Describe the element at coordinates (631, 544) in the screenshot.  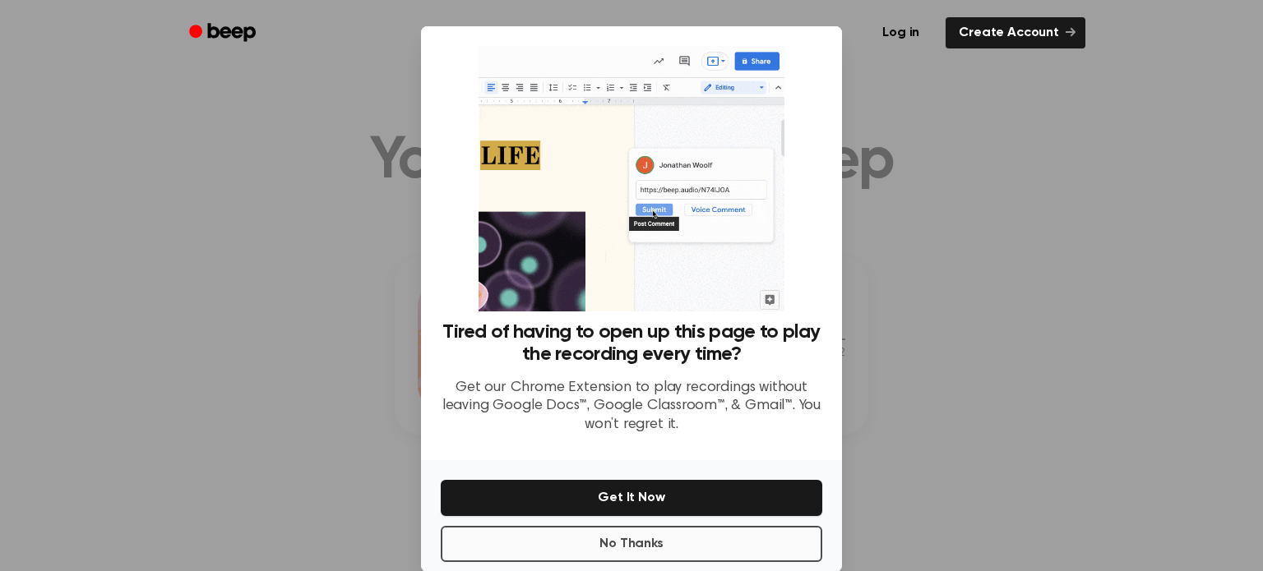
I see `button: No Thanks` at that location.